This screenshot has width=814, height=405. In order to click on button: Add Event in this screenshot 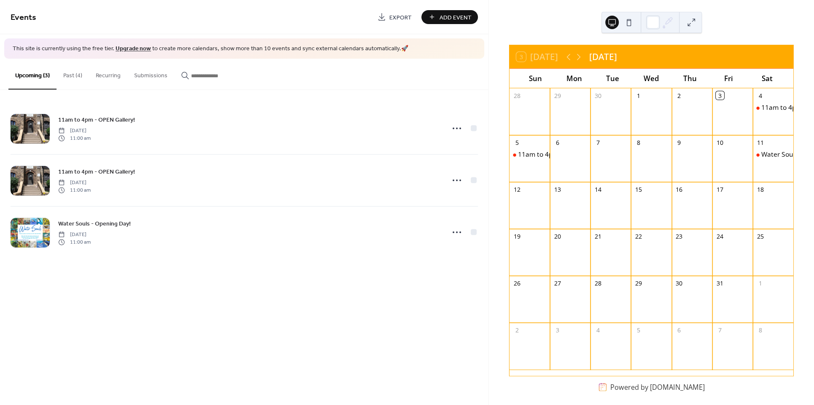, I will do `click(450, 17)`.